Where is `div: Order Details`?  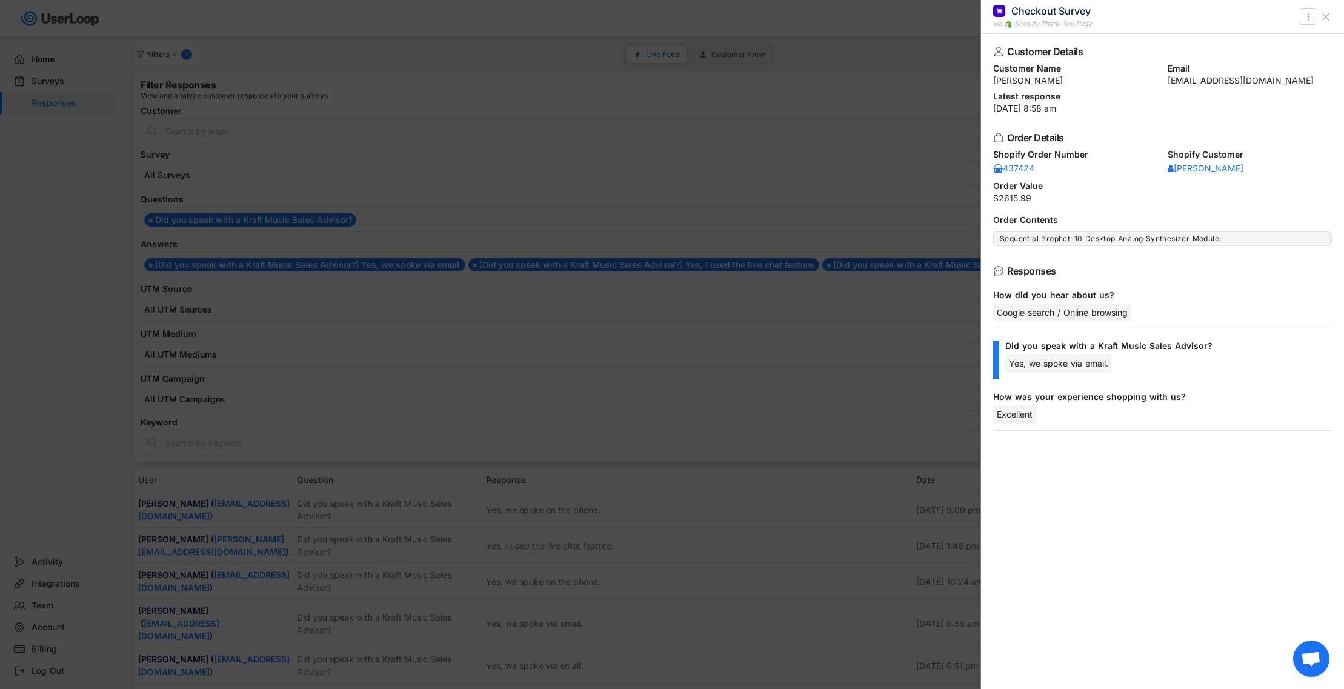
div: Order Details is located at coordinates (1160, 138).